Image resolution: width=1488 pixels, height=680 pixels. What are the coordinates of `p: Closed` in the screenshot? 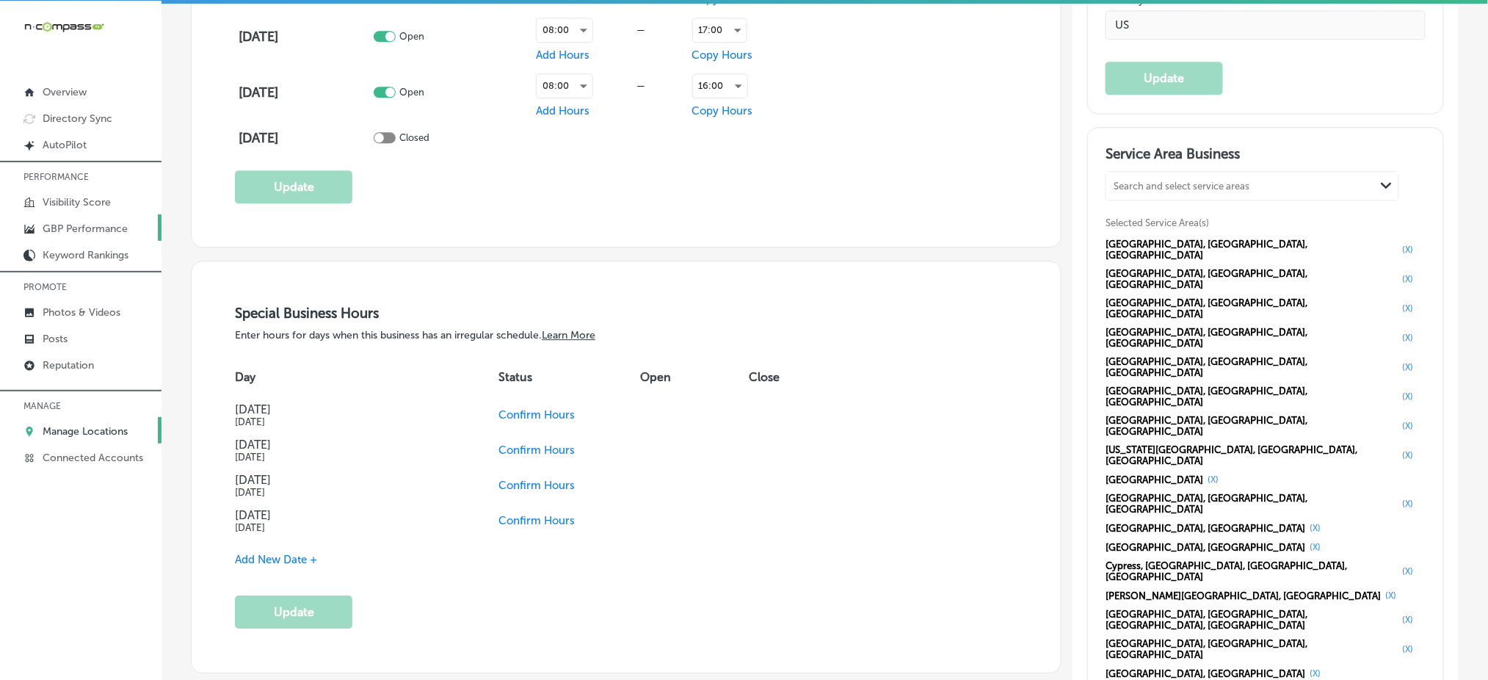 It's located at (414, 137).